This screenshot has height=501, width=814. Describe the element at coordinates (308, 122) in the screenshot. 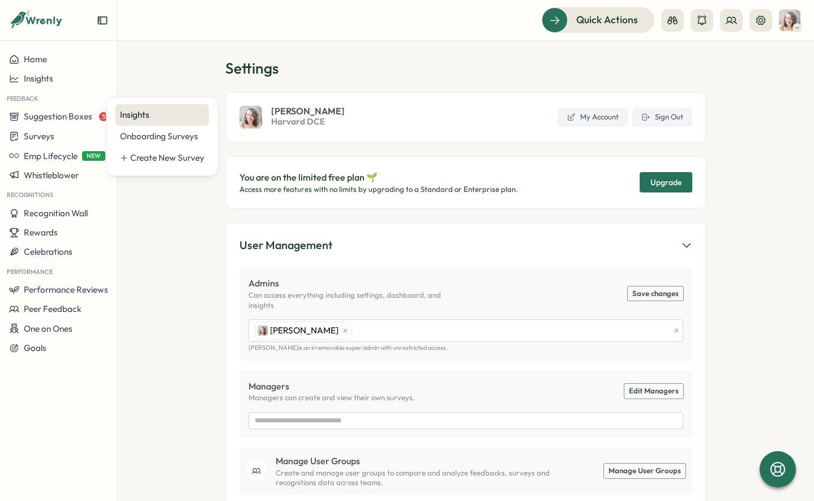

I see `span: Harvard DCE` at that location.